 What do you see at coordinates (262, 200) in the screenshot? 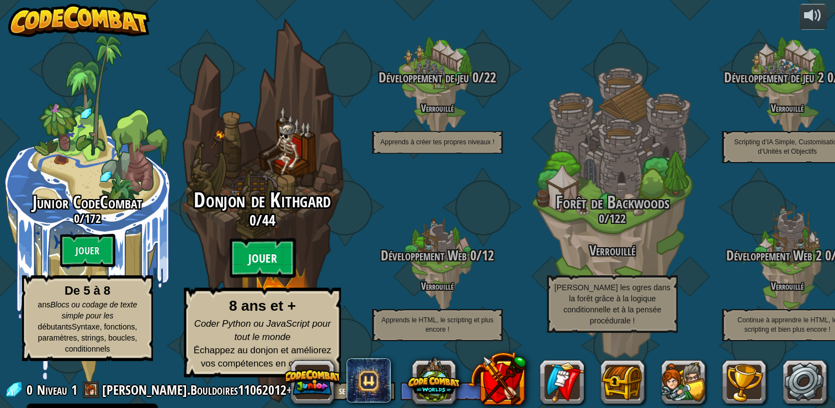
I see `span: Donjon de Kithgard` at bounding box center [262, 200].